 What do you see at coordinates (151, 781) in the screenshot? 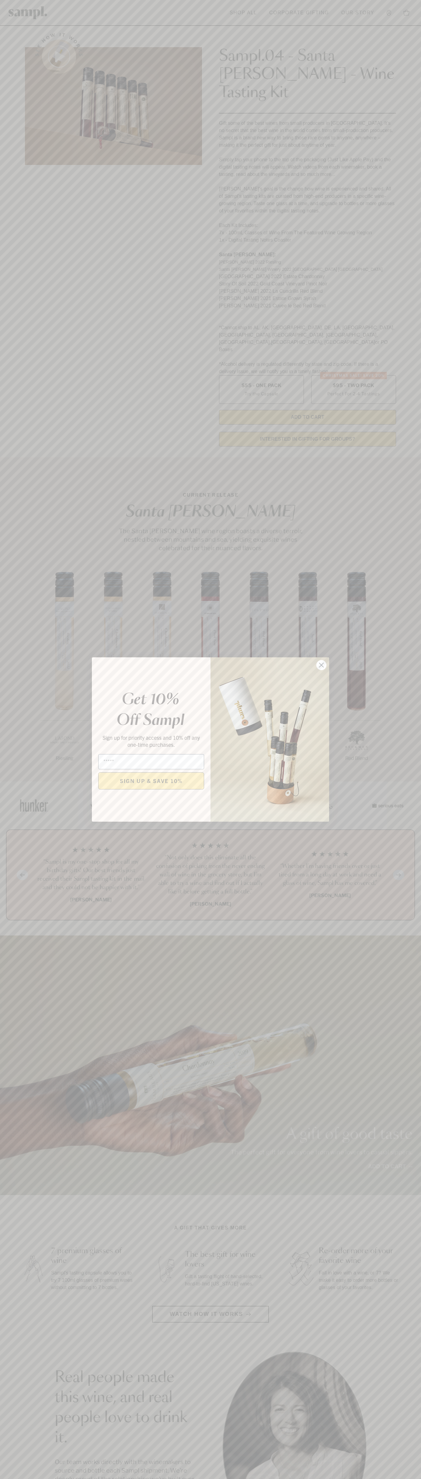
I see `button: SIGN UP & SAVE 10%` at bounding box center [151, 781].